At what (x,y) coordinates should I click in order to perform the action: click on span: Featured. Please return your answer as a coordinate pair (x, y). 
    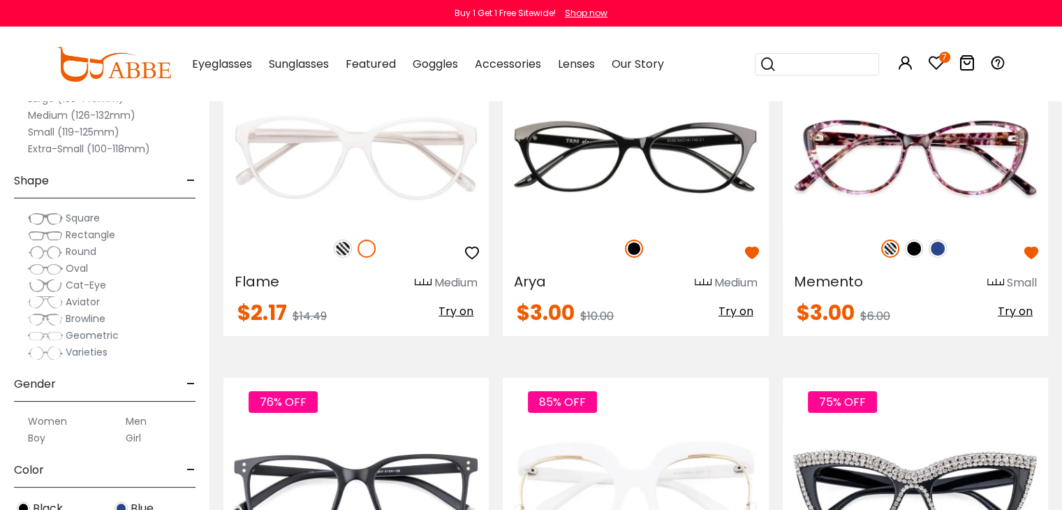
    Looking at the image, I should click on (371, 64).